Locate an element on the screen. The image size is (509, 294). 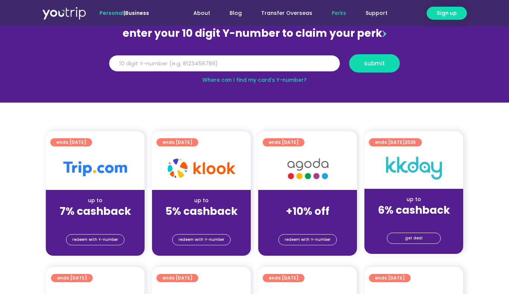
a: Business is located at coordinates (137, 13).